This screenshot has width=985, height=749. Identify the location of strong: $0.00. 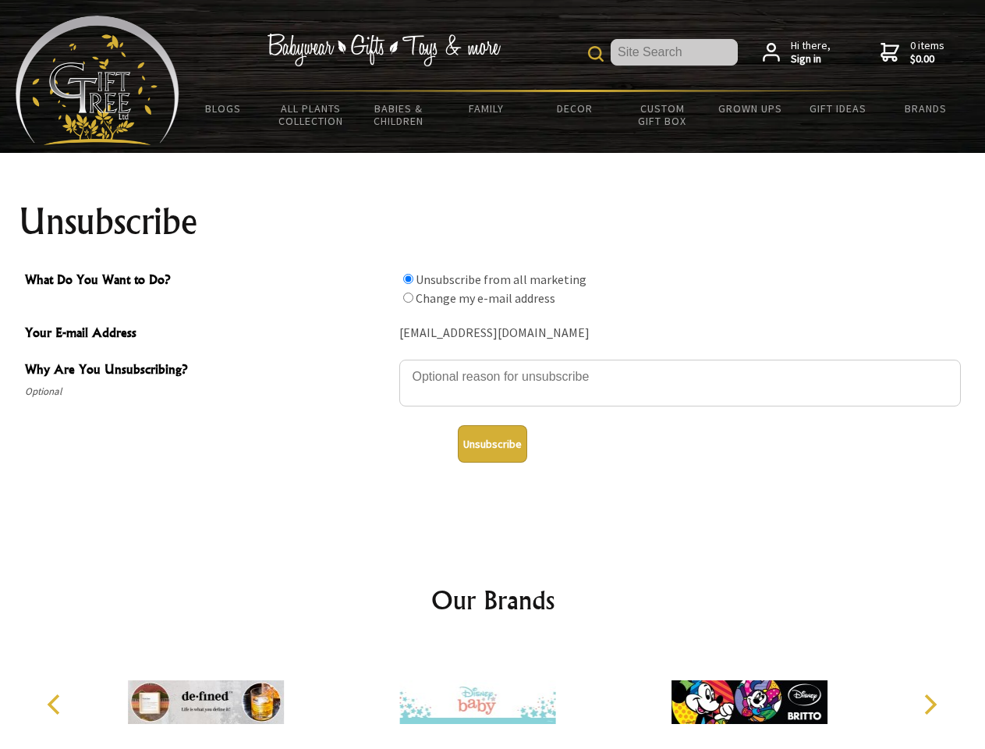
(927, 59).